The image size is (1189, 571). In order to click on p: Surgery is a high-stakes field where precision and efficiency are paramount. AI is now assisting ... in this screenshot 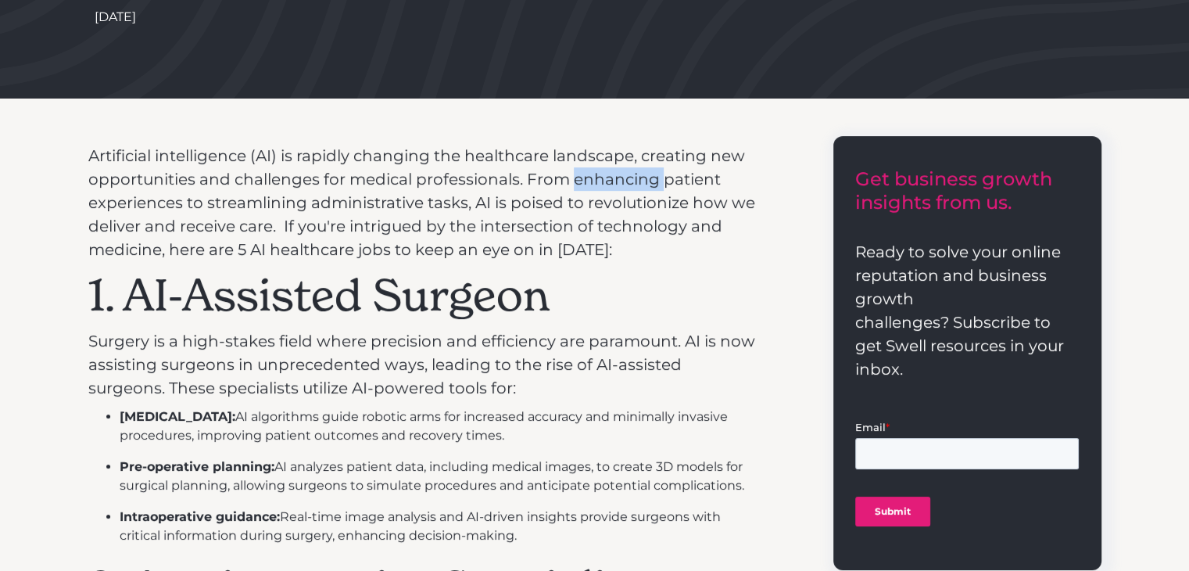, I will do `click(423, 364)`.